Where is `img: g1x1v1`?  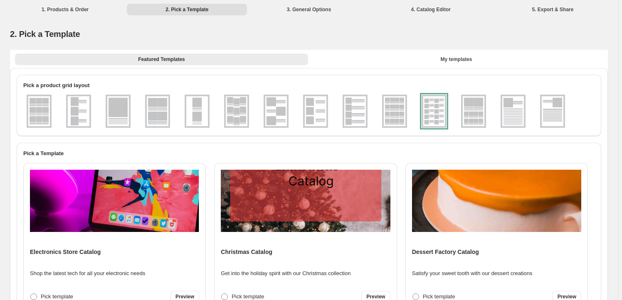 img: g1x1v1 is located at coordinates (118, 111).